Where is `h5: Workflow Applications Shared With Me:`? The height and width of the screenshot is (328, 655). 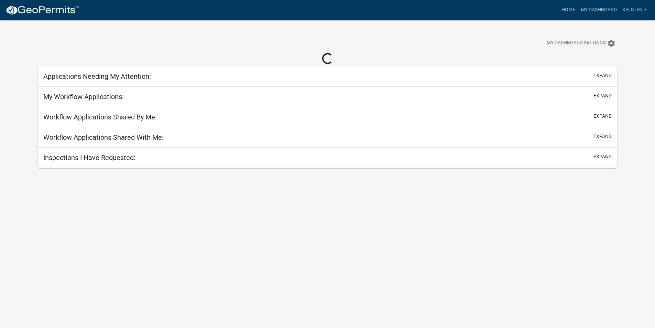 h5: Workflow Applications Shared With Me: is located at coordinates (103, 137).